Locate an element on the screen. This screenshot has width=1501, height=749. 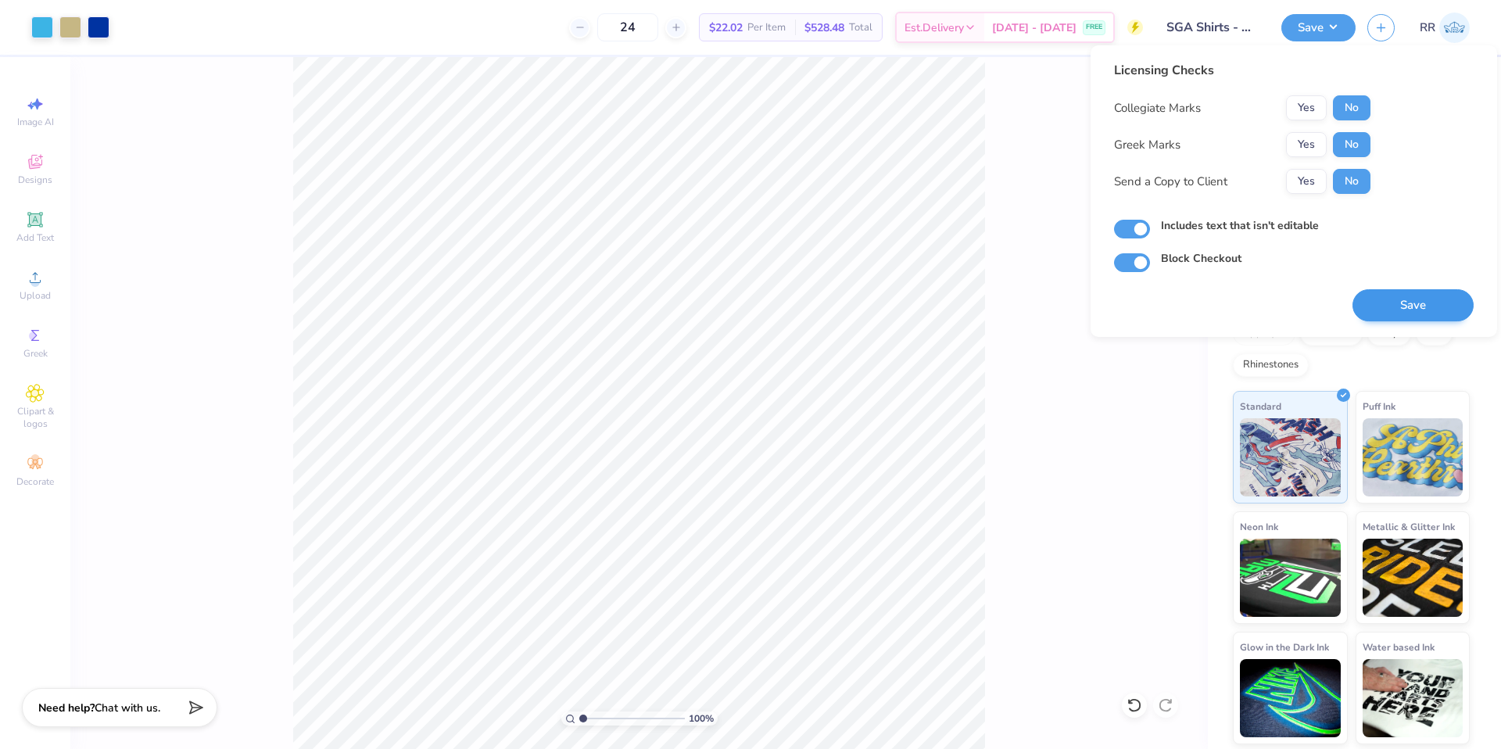
span: Per Item is located at coordinates (766, 27).